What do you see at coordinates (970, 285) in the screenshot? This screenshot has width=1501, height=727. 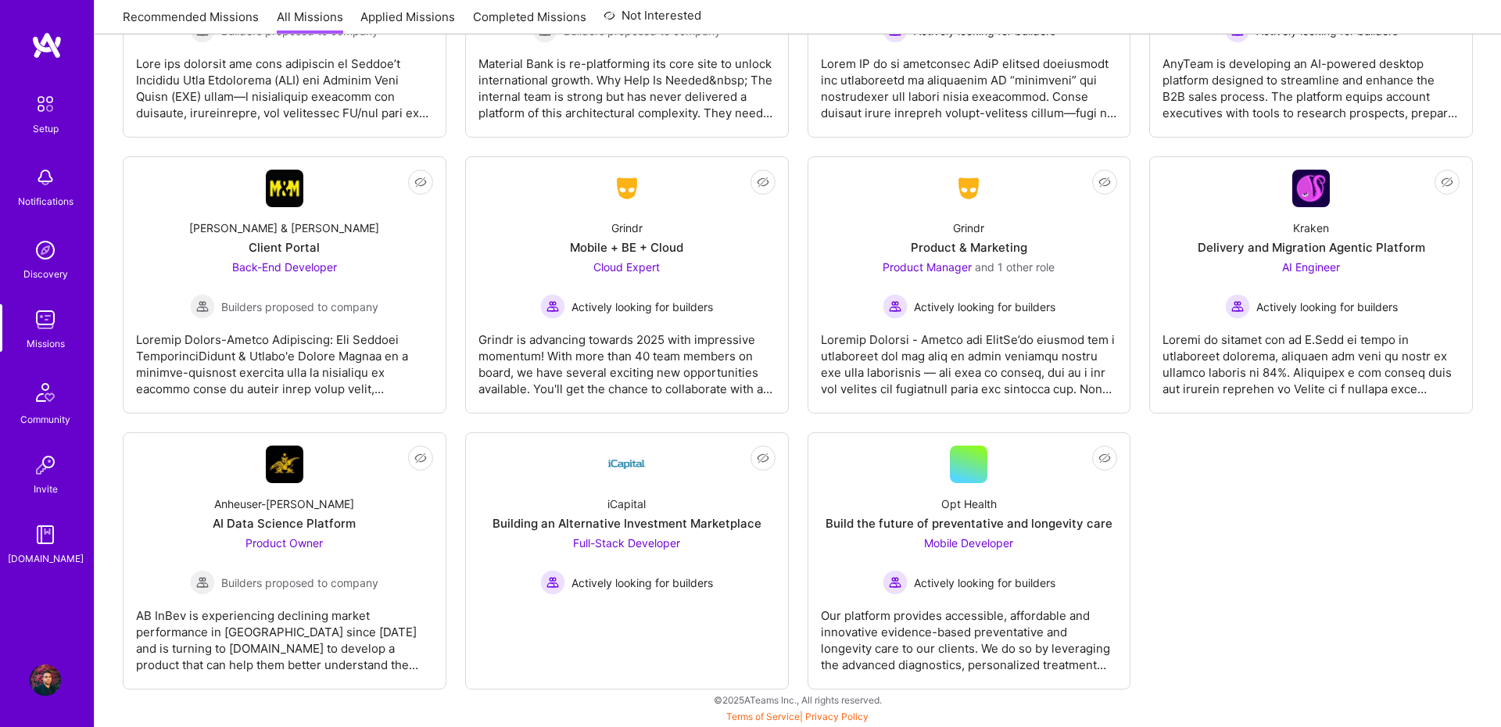 I see `a: Company LogoGrindrProduct & MarketingProduct Manager and 1 other roleActively looking for builder...` at bounding box center [970, 285].